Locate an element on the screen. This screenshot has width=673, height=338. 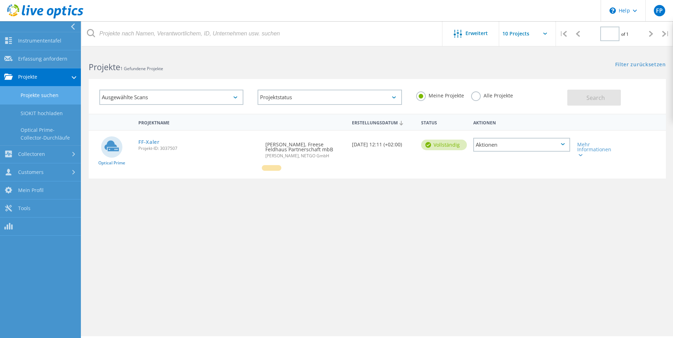
div: Ausgewählte Scans is located at coordinates (171, 97).